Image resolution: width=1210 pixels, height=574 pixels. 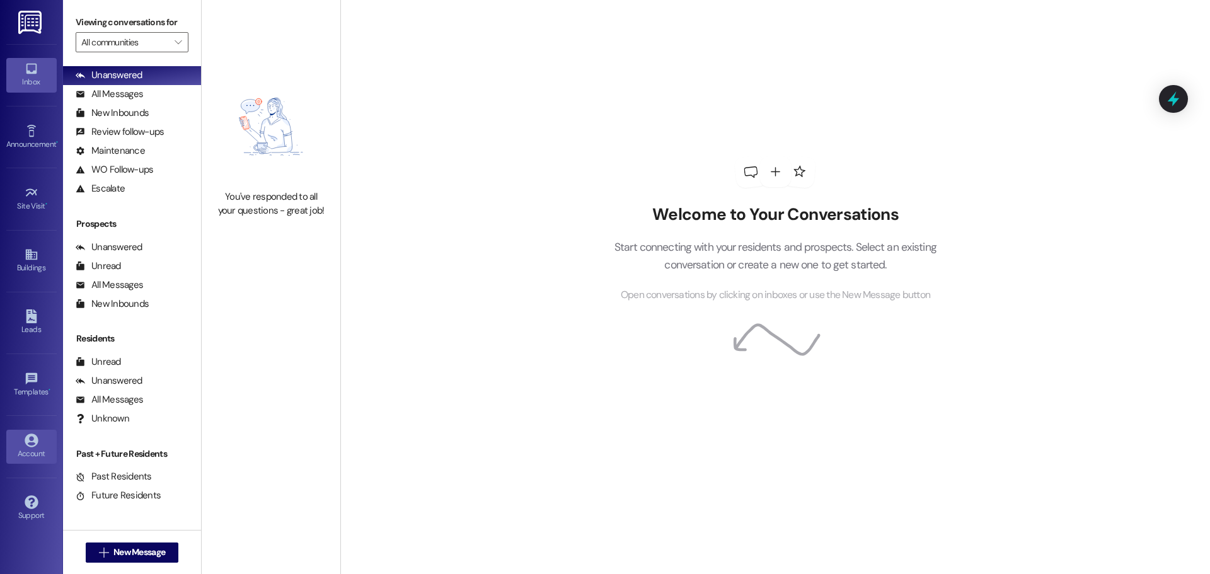 What do you see at coordinates (125, 42) in the screenshot?
I see `input: All communities` at bounding box center [125, 42].